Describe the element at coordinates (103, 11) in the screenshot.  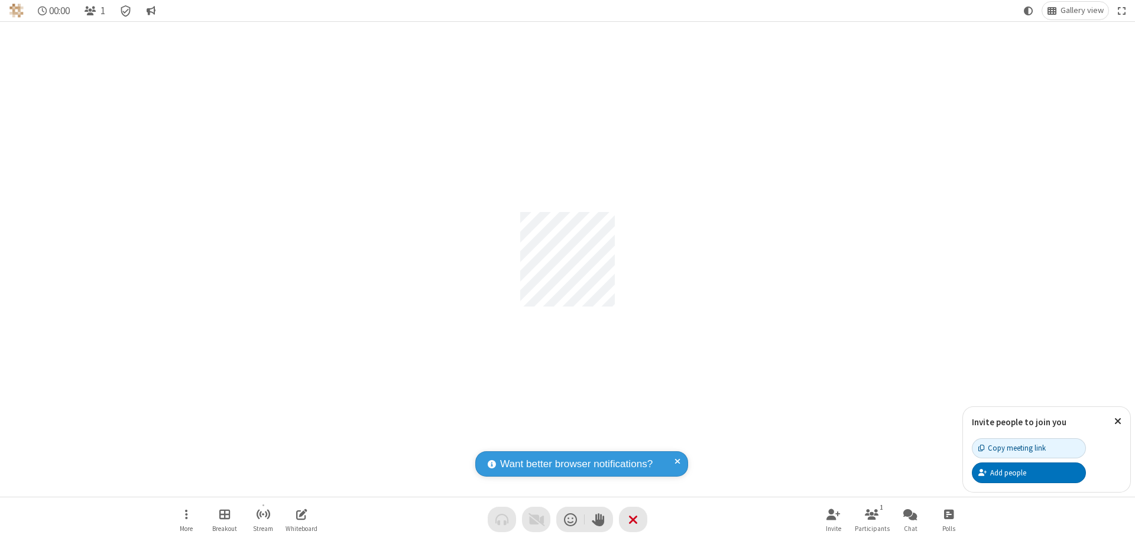
I see `span: 1` at that location.